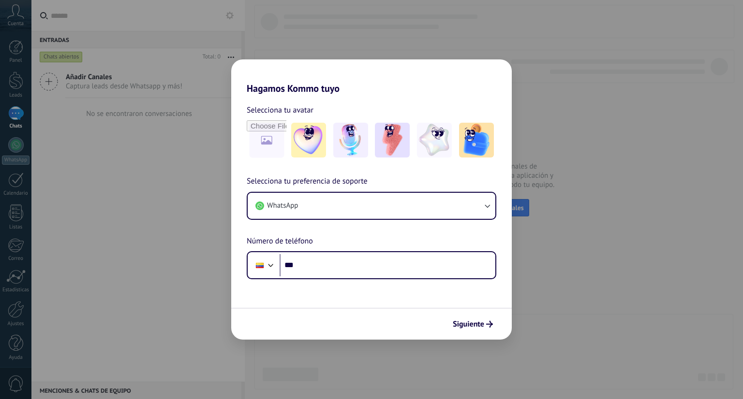  I want to click on span: Selecciona tu preferencia de soporte, so click(307, 182).